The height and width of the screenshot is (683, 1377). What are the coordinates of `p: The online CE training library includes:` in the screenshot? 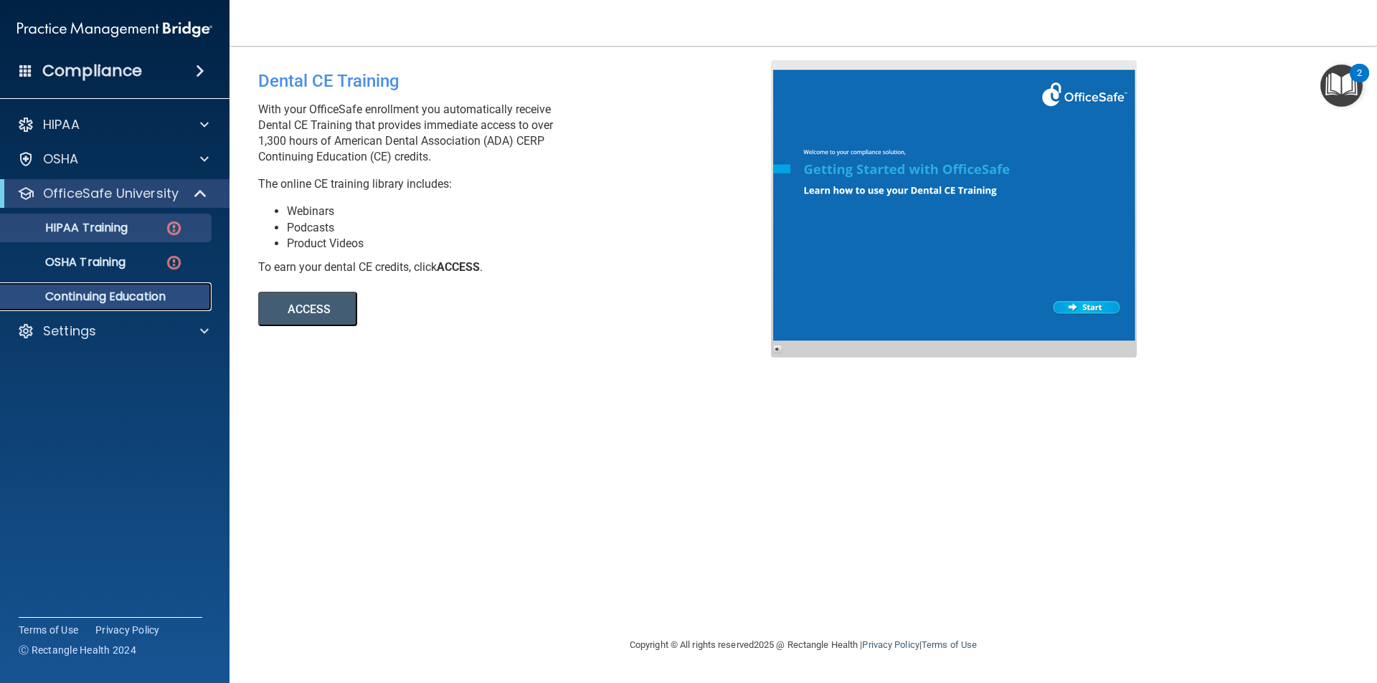 It's located at (520, 184).